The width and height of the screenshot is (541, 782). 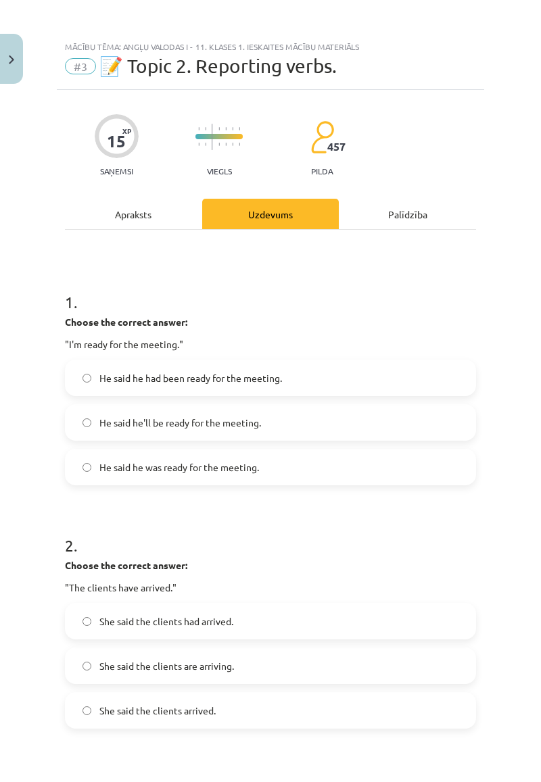 What do you see at coordinates (166, 621) in the screenshot?
I see `span: She said the clients had arrived.` at bounding box center [166, 621].